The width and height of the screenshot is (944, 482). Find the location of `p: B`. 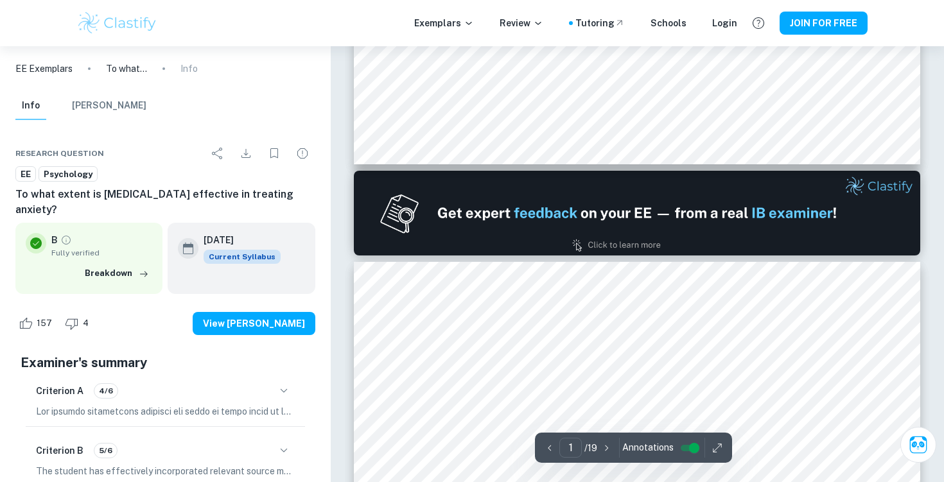

p: B is located at coordinates (55, 240).